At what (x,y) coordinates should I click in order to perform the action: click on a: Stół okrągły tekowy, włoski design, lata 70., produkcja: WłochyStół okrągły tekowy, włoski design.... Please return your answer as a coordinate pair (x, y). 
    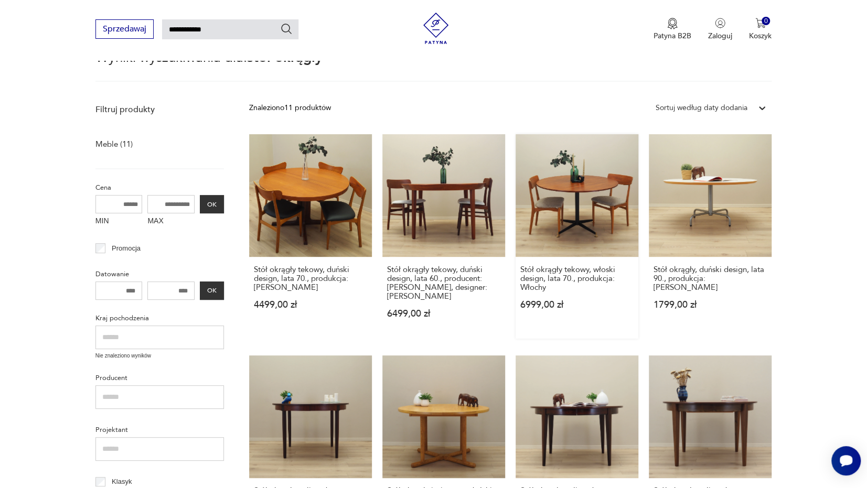
    Looking at the image, I should click on (577, 237).